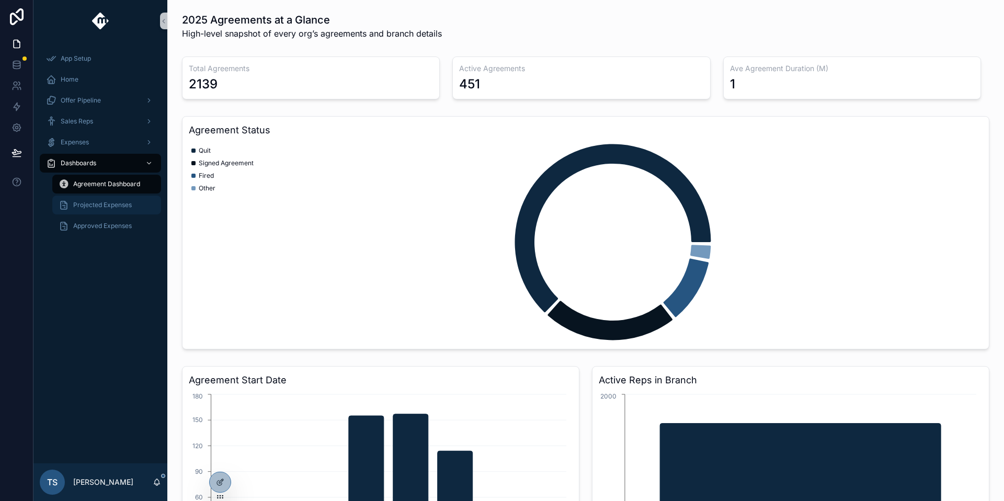 This screenshot has height=501, width=1004. I want to click on span: Agreement Dashboard, so click(107, 184).